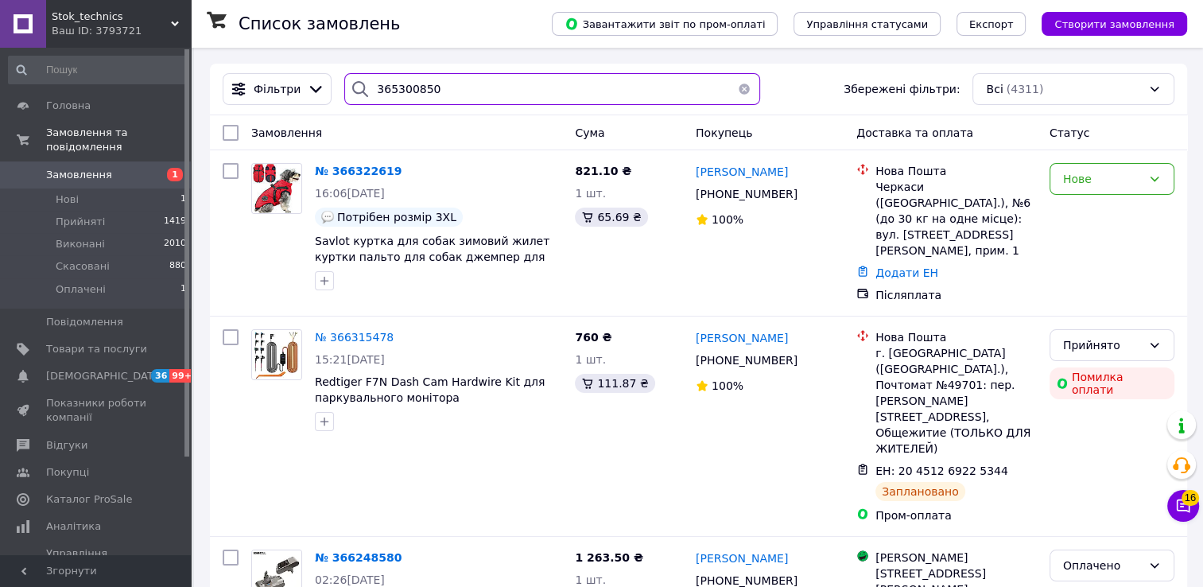 This screenshot has width=1203, height=587. I want to click on div: Заплановано, so click(920, 491).